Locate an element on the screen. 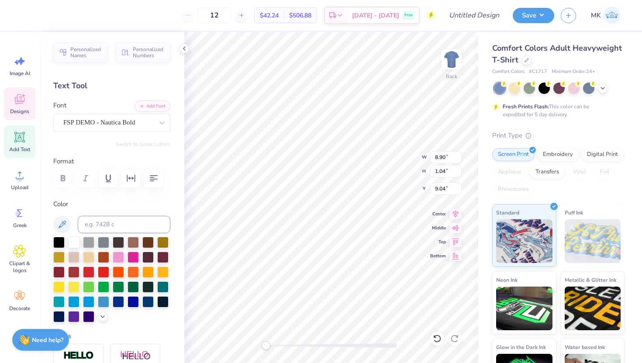  span: # C1717 is located at coordinates (538, 72).